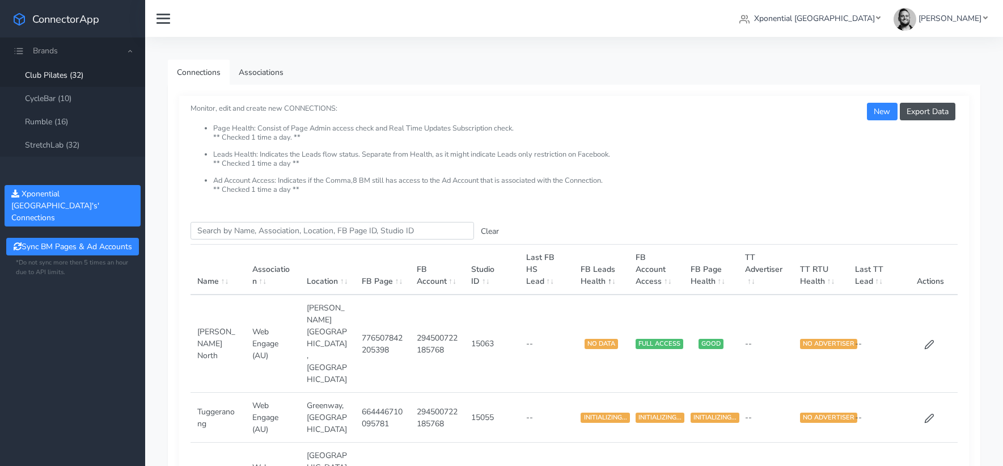 The height and width of the screenshot is (466, 1003). I want to click on small: *Do not sync more then 5 times an hour due to API limits., so click(73, 268).